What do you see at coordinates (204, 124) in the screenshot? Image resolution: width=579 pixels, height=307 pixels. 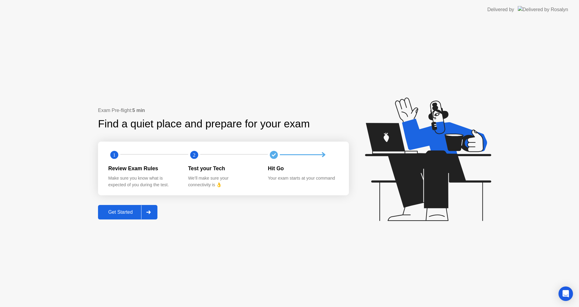 I see `div: Find a quiet place and prepare for your exam` at bounding box center [204, 124].